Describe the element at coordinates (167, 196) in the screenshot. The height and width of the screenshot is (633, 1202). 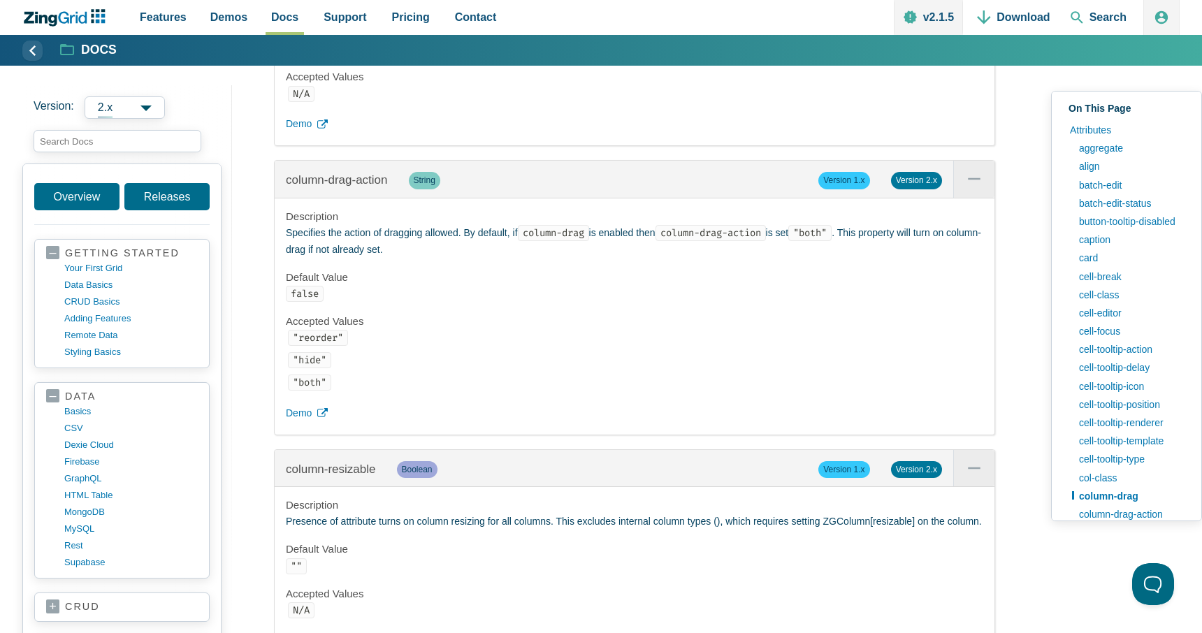
I see `a: Releases` at that location.